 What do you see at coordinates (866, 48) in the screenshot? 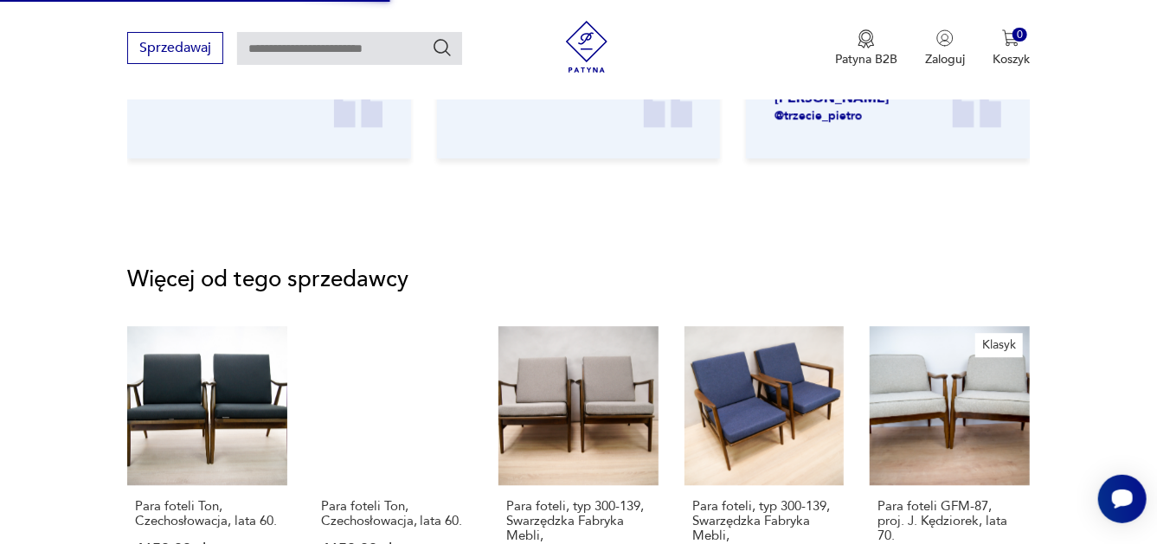
I see `a: Ikona medaluPatyna B2B` at bounding box center [866, 48].